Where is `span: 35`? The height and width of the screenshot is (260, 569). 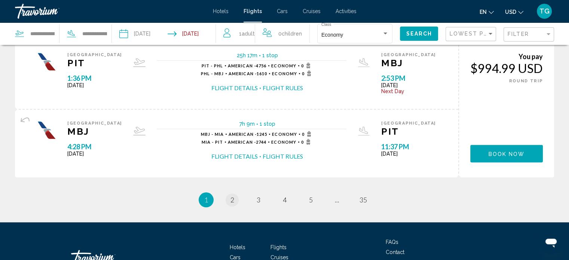
span: 35 is located at coordinates (363, 200).